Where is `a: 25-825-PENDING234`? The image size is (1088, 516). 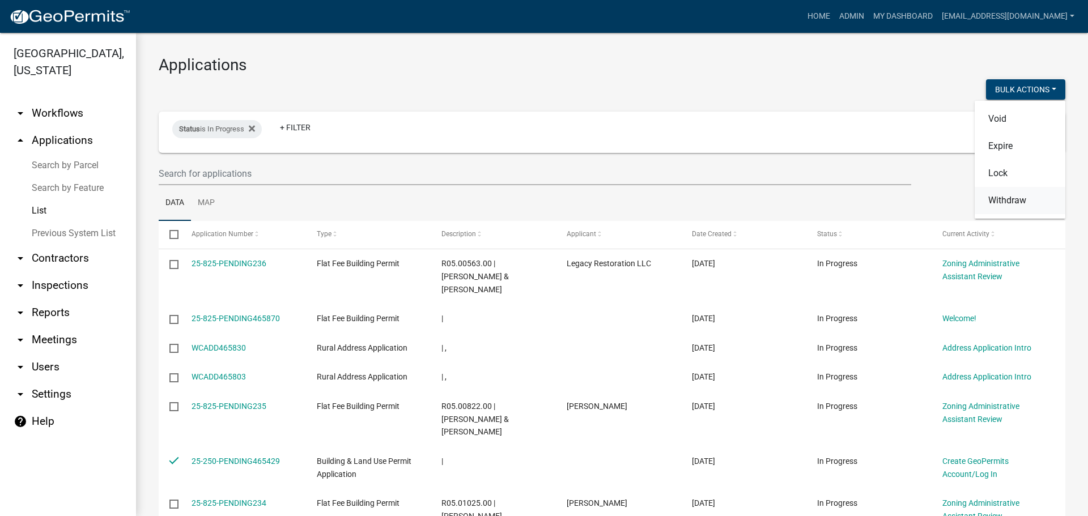
a: 25-825-PENDING234 is located at coordinates (229, 503).